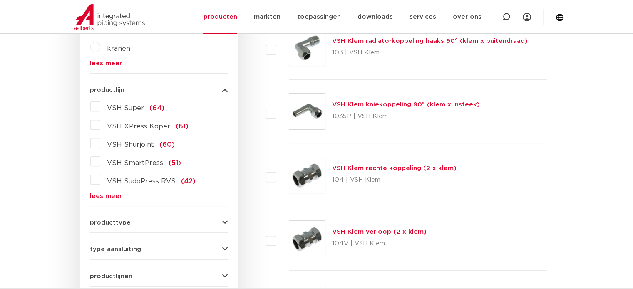 This screenshot has width=633, height=289. I want to click on a: VSH Klem radiatorkoppeling haaks 90° (klem x buitendraad), so click(430, 41).